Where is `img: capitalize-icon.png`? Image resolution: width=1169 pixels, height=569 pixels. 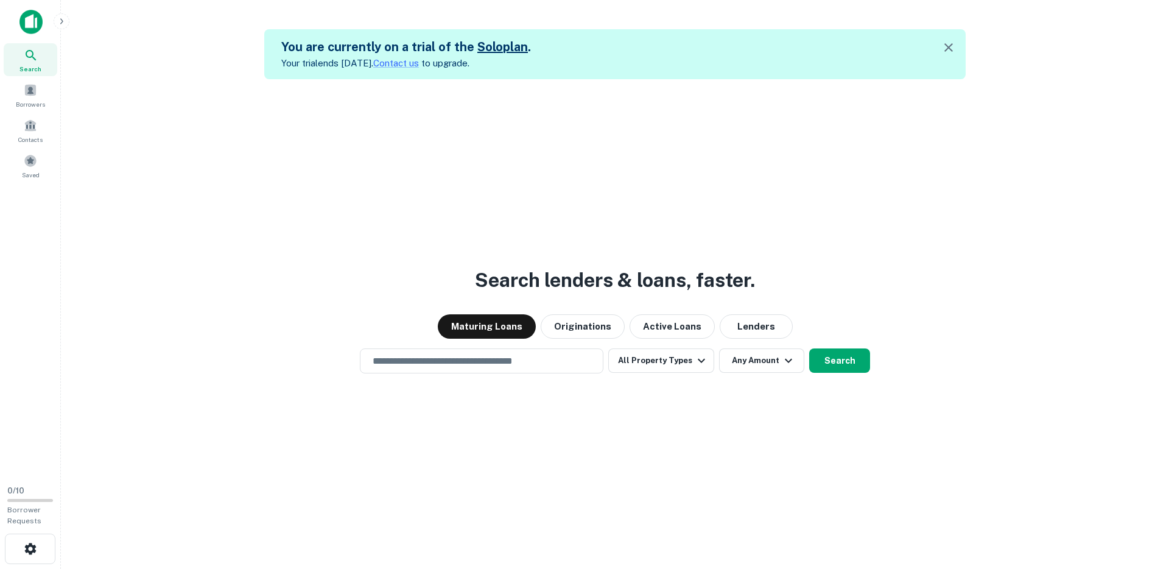 img: capitalize-icon.png is located at coordinates (31, 22).